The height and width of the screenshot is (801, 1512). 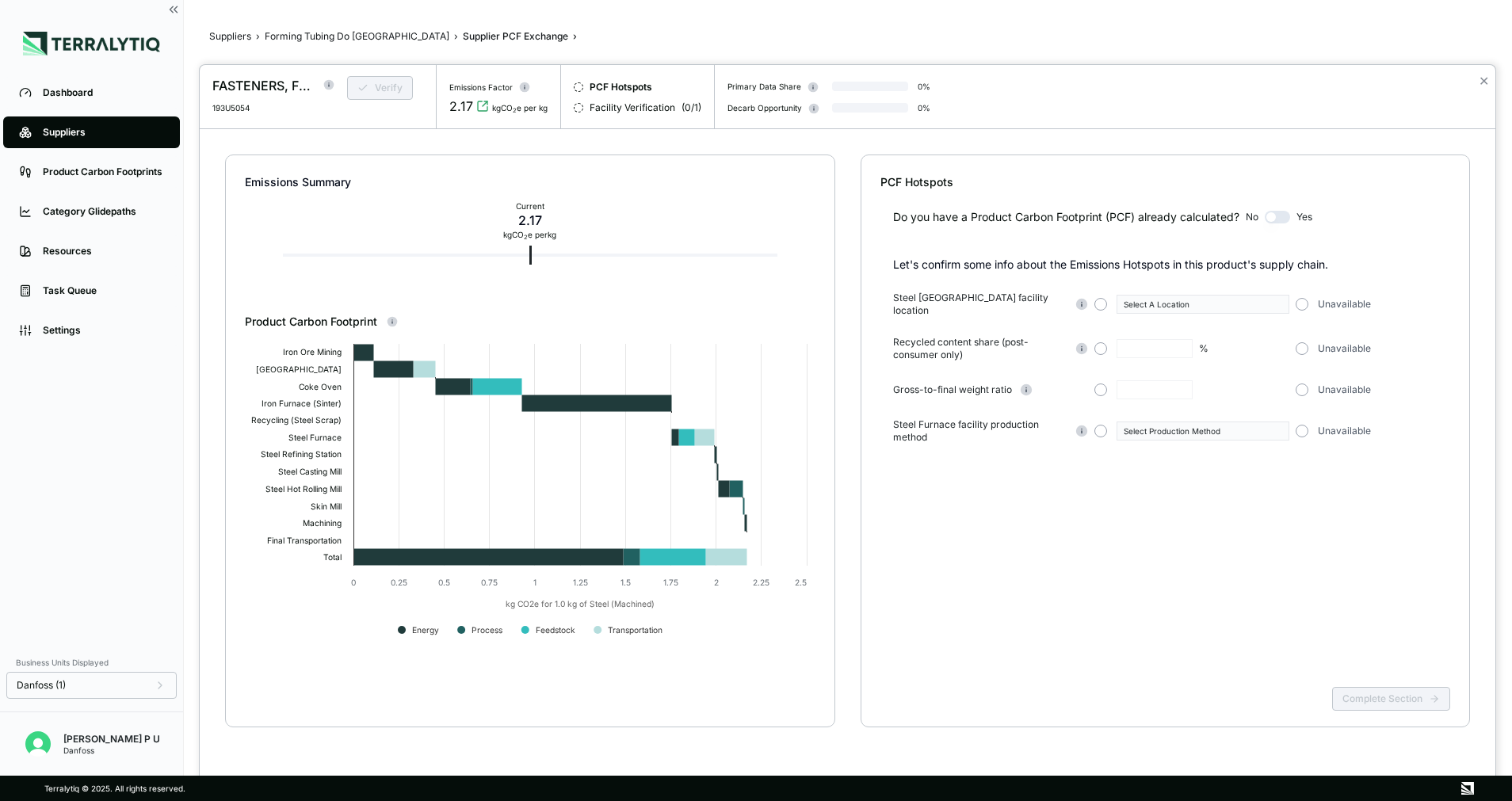 What do you see at coordinates (1065, 217) in the screenshot?
I see `div: Do you have a Product Carbon Footprint (PCF) already calculated?` at bounding box center [1065, 217].